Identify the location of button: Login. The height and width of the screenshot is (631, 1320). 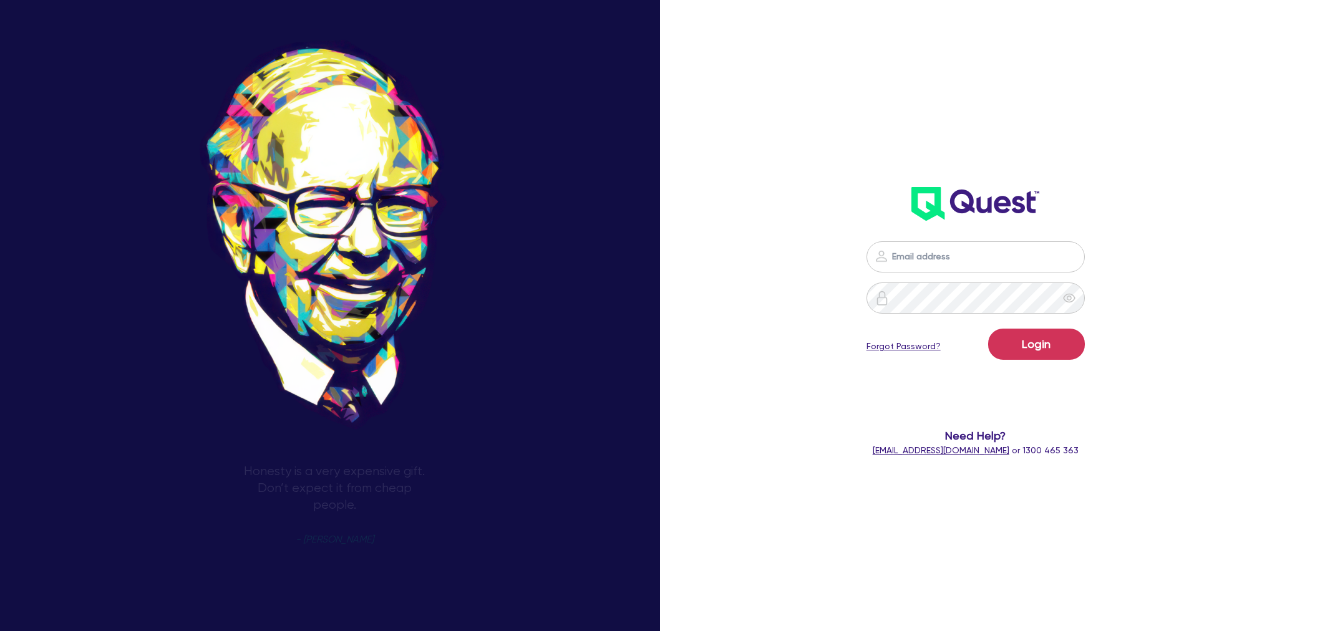
(1036, 344).